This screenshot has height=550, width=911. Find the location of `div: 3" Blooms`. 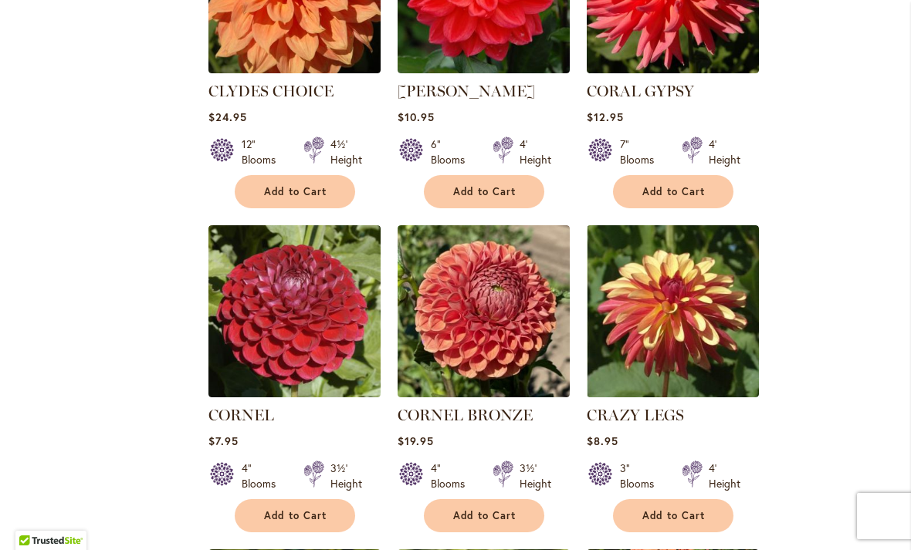

div: 3" Blooms is located at coordinates (641, 476).